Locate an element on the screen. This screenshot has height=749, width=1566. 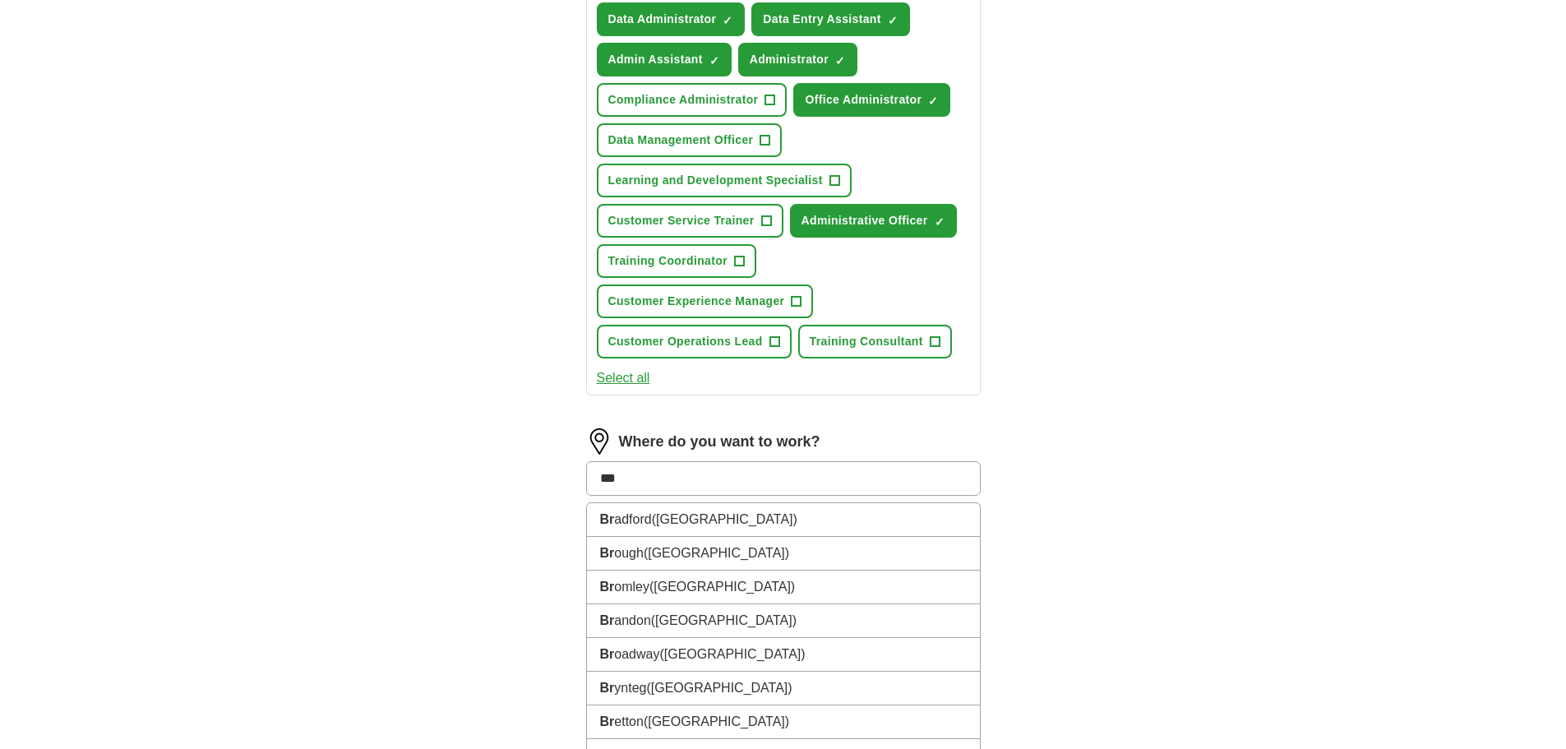
span: Data Entry Assistant is located at coordinates (821, 19).